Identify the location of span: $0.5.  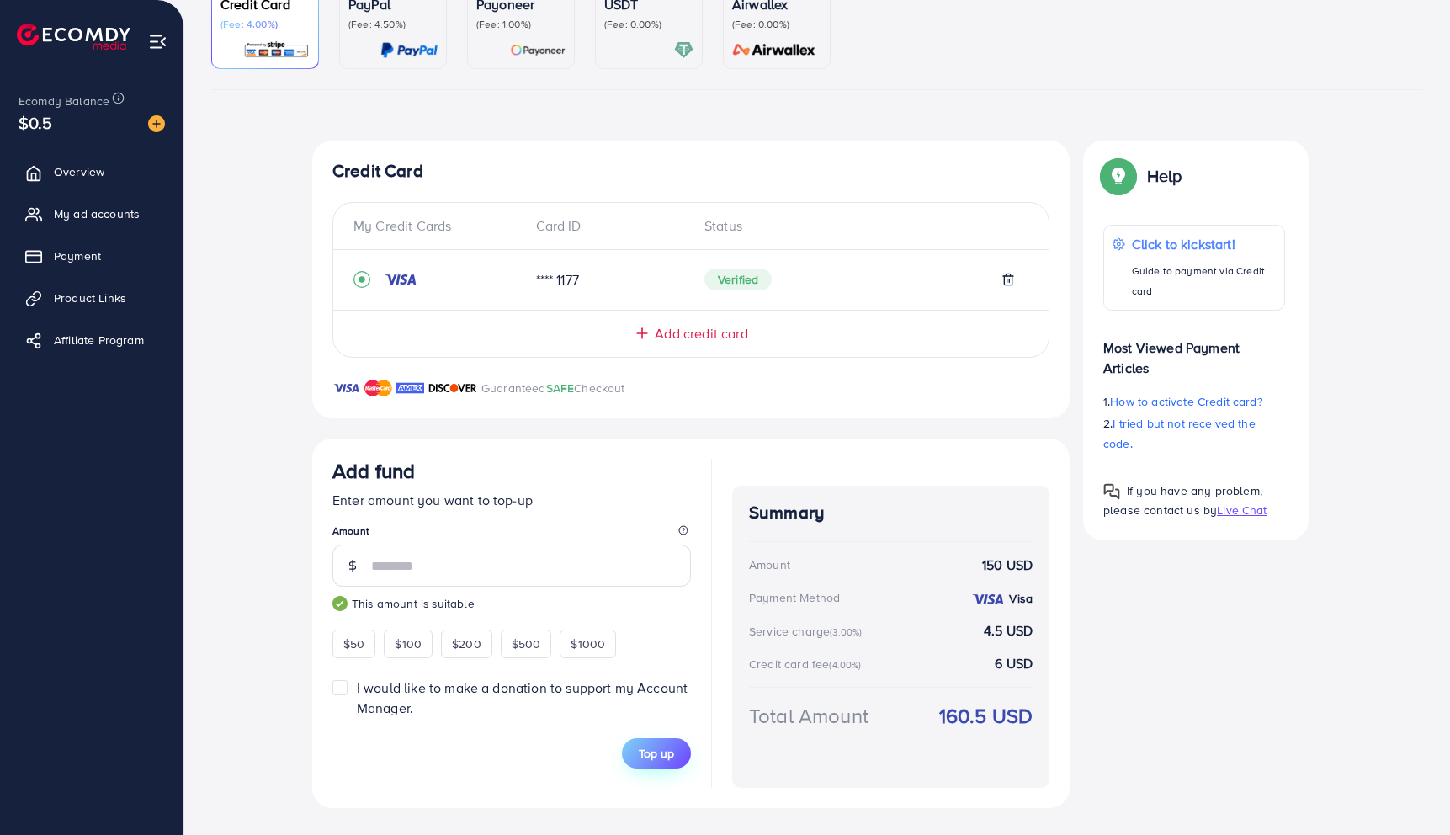
(35, 122).